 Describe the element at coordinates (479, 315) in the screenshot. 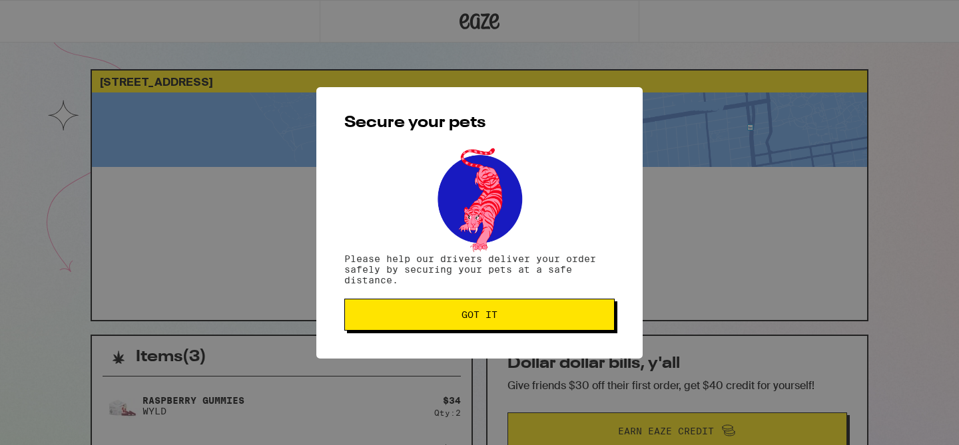

I see `span: Got it` at that location.